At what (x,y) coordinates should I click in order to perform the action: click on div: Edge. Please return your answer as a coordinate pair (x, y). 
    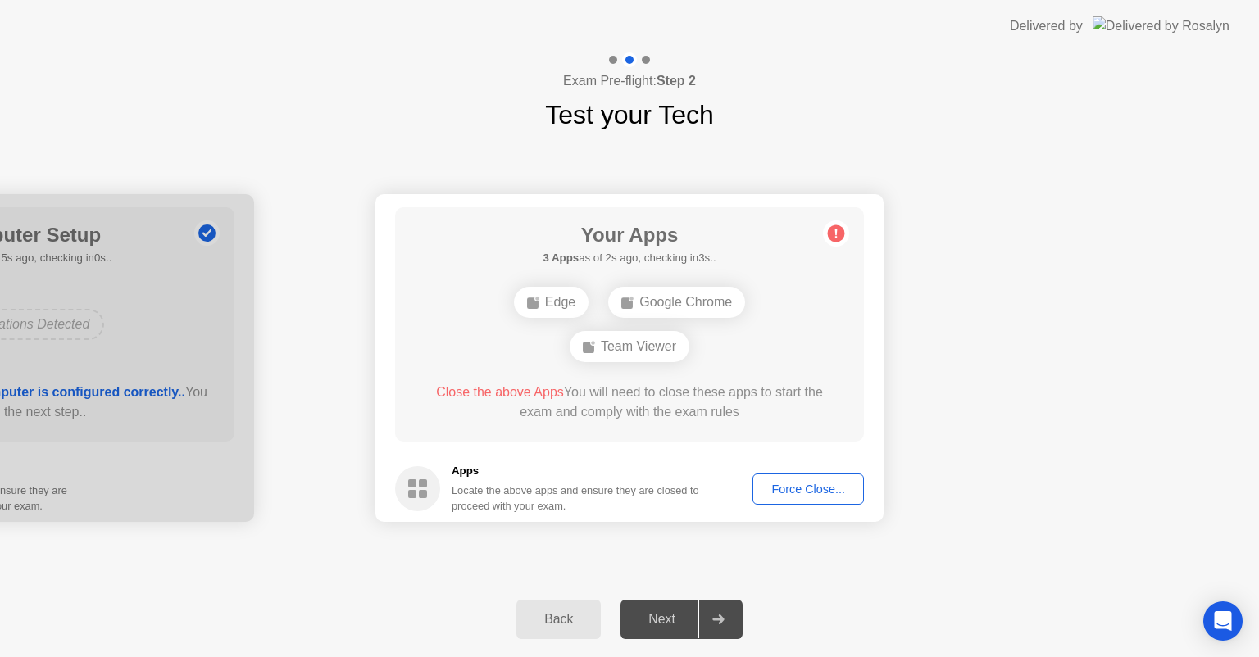
    Looking at the image, I should click on (551, 302).